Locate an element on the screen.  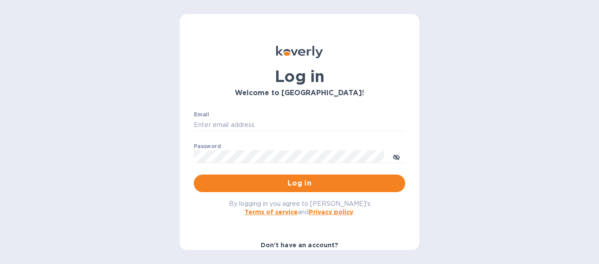
button: Log in is located at coordinates (299, 183).